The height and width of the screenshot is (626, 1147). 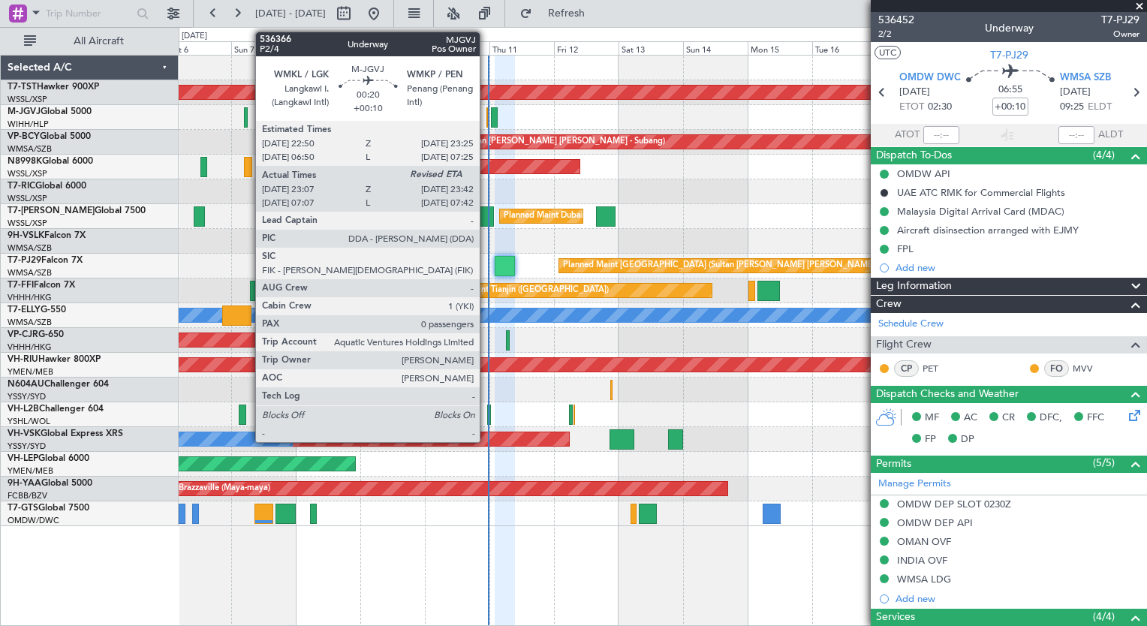 I want to click on button: All Aircraft, so click(x=89, y=41).